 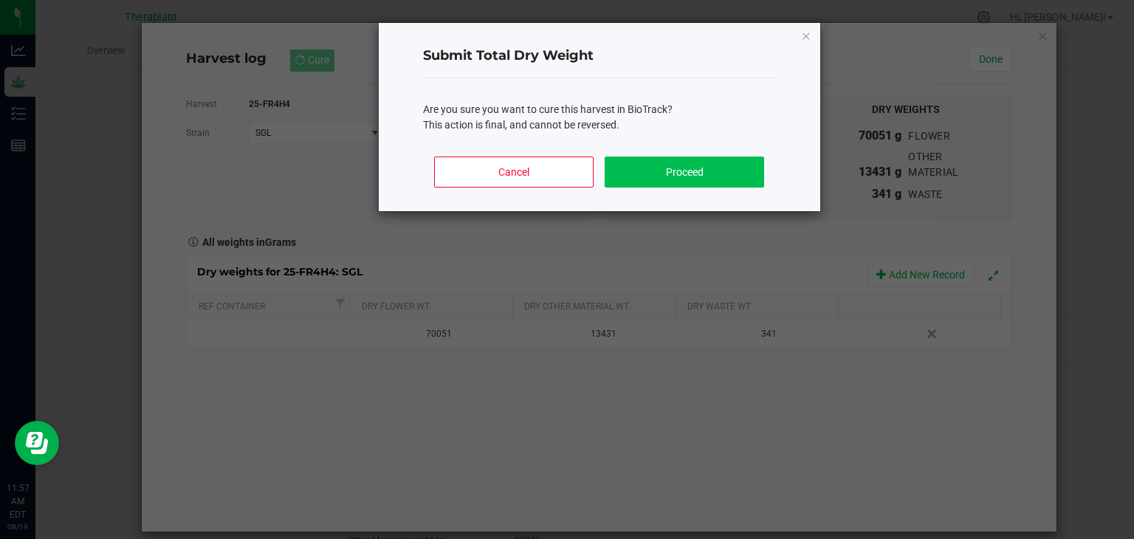 I want to click on button: Close, so click(x=806, y=35).